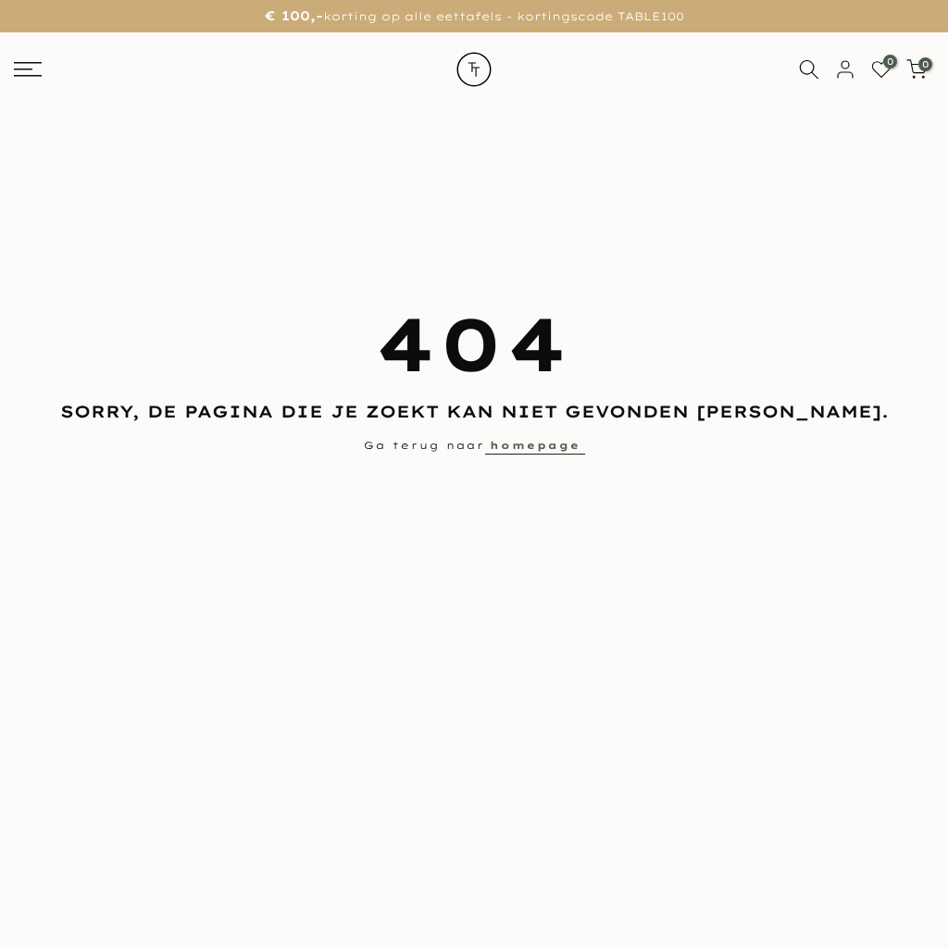 This screenshot has width=948, height=948. What do you see at coordinates (474, 446) in the screenshot?
I see `p: Ga terug naar` at bounding box center [474, 446].